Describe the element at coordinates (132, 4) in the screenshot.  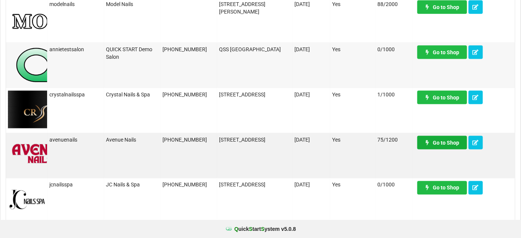
I see `div: Model Nails` at that location.